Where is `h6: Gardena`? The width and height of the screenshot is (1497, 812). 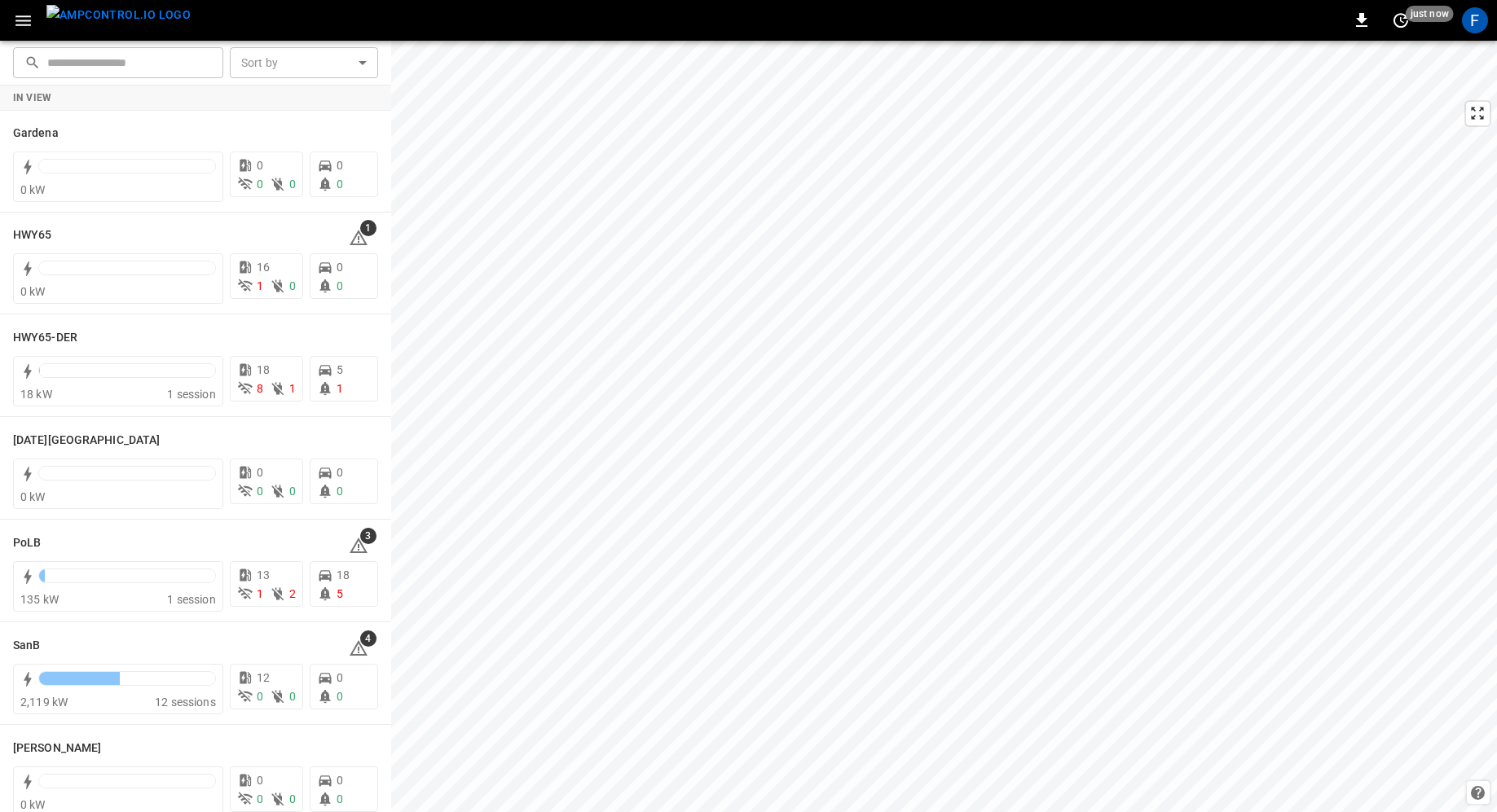
h6: Gardena is located at coordinates (36, 134).